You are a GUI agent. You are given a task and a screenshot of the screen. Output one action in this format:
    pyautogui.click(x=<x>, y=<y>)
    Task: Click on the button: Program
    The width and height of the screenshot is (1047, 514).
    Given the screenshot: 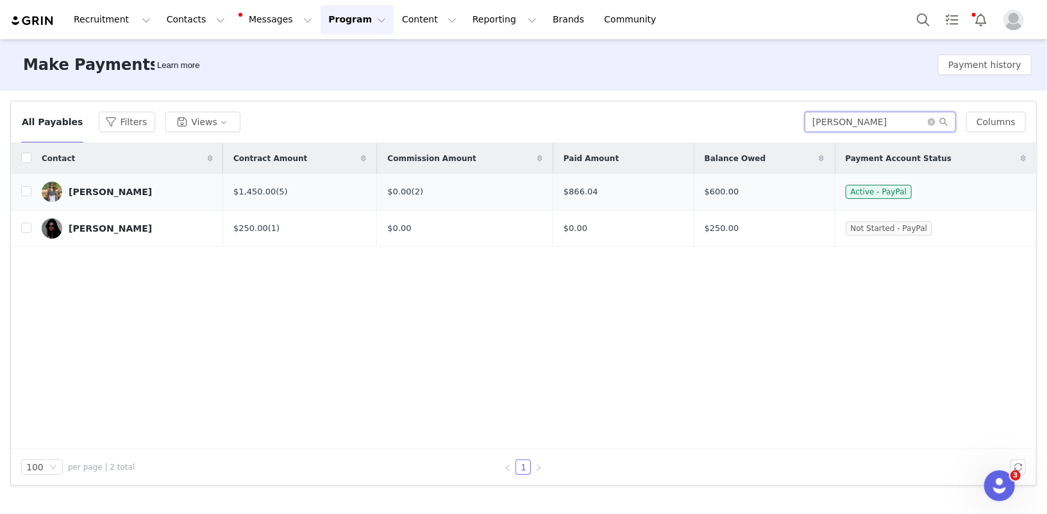 What is the action you would take?
    pyautogui.click(x=357, y=19)
    